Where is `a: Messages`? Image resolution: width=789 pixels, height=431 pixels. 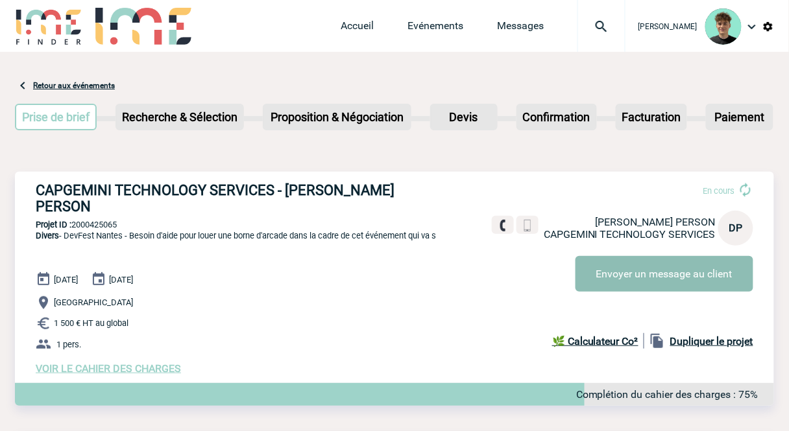
a: Messages is located at coordinates (520, 29).